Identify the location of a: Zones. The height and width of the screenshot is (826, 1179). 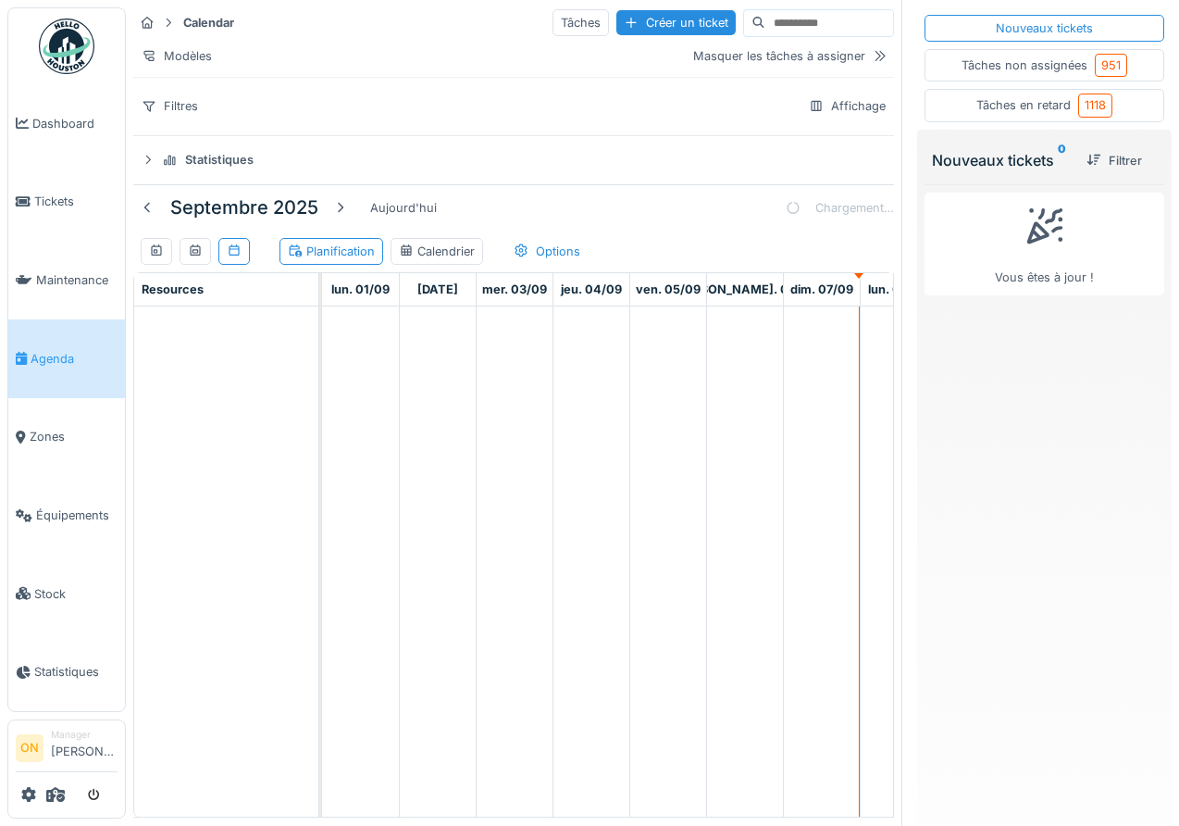
(67, 437).